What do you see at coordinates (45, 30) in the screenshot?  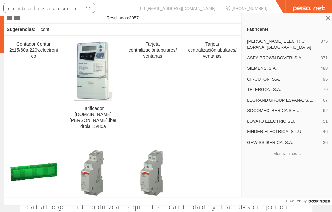 I see `div: cont` at bounding box center [45, 30].